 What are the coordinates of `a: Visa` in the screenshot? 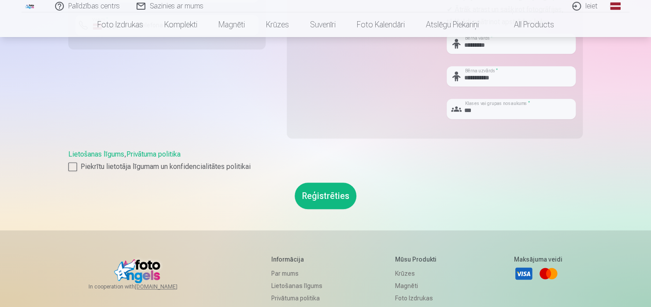 It's located at (524, 273).